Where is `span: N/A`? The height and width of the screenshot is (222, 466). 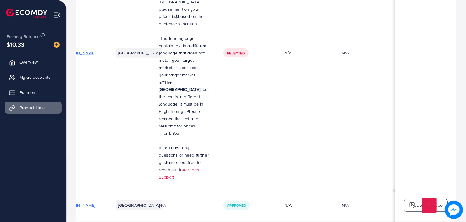 span: N/A is located at coordinates (162, 205).